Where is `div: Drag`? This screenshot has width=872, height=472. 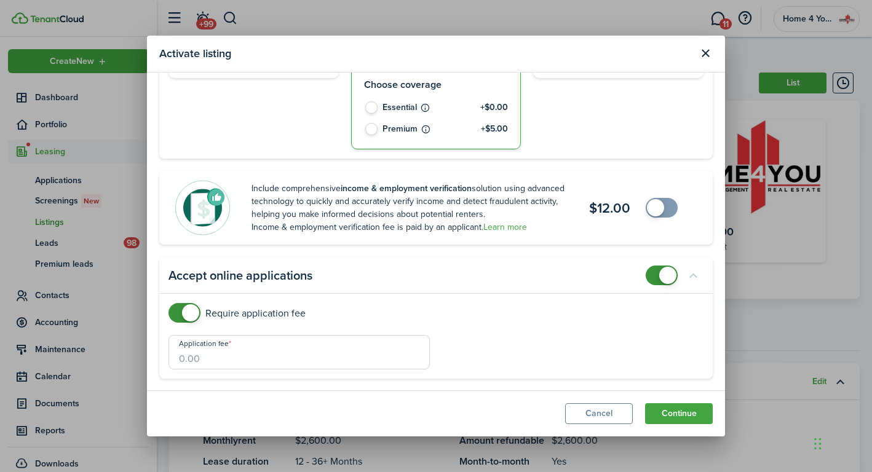 div: Drag is located at coordinates (818, 444).